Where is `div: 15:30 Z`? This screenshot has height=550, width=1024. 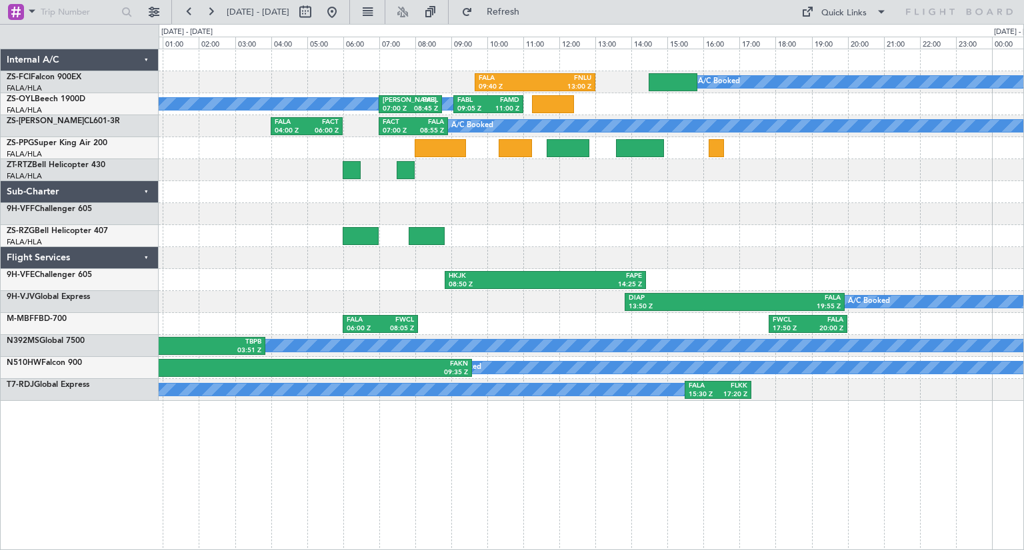 div: 15:30 Z is located at coordinates (703, 395).